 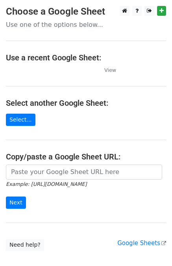 I want to click on h4: Use a recent Google Sheet:, so click(x=86, y=58).